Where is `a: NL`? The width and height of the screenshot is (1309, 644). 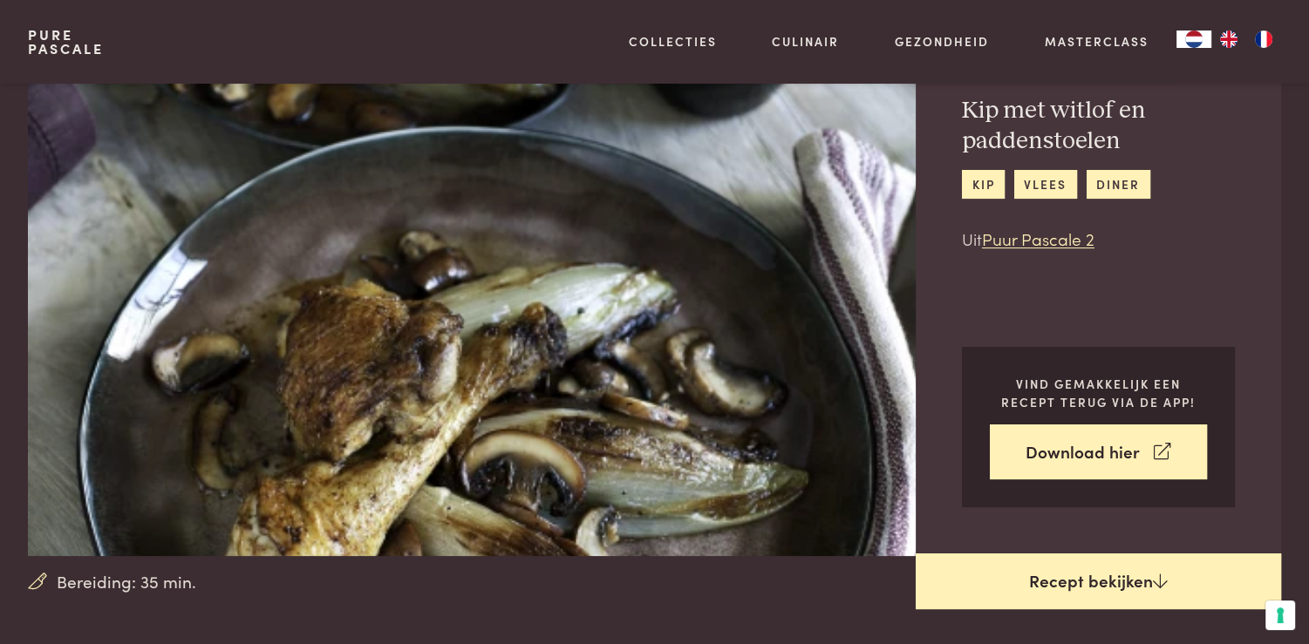
a: NL is located at coordinates (1193, 39).